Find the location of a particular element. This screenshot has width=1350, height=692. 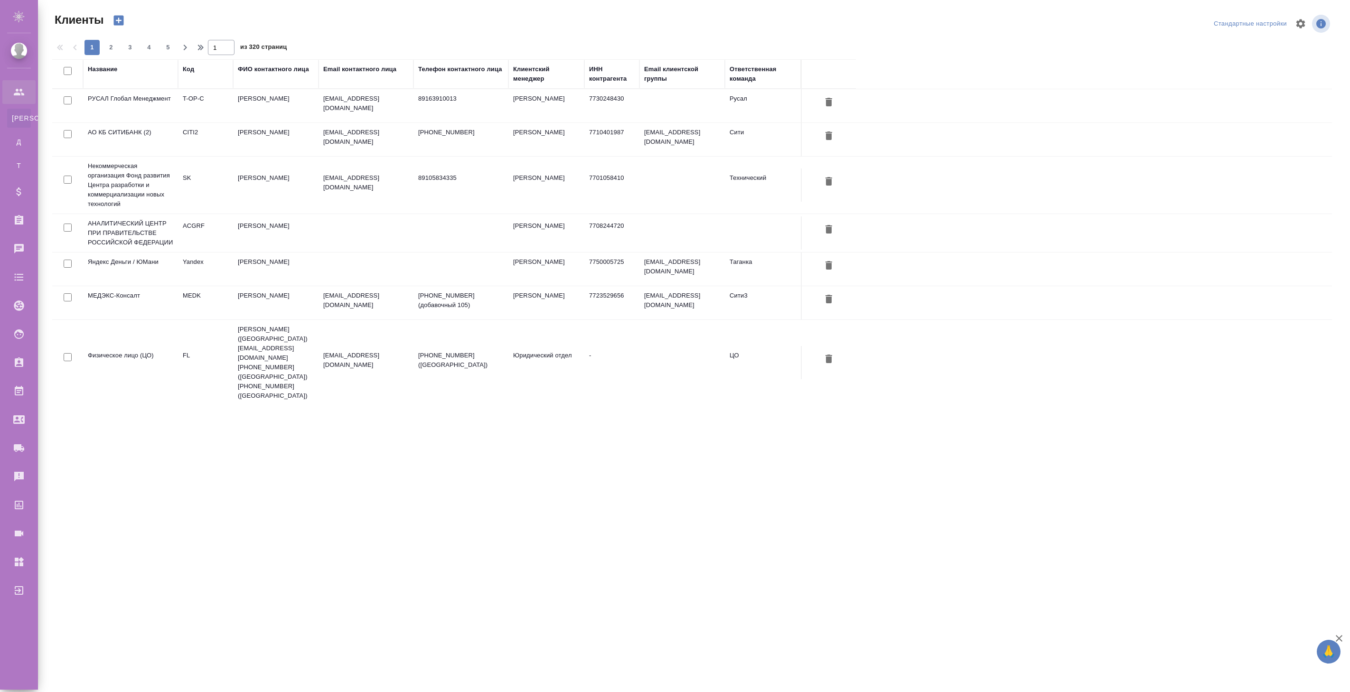

td: FL is located at coordinates (205, 363).